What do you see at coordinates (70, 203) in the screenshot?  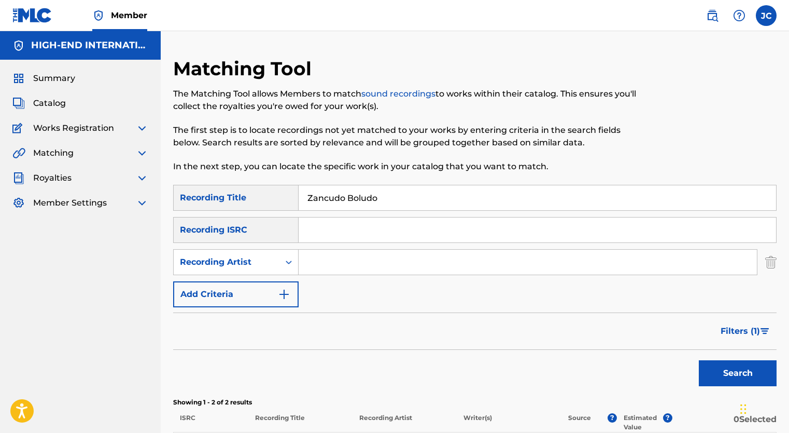 I see `span: Member Settings` at bounding box center [70, 203].